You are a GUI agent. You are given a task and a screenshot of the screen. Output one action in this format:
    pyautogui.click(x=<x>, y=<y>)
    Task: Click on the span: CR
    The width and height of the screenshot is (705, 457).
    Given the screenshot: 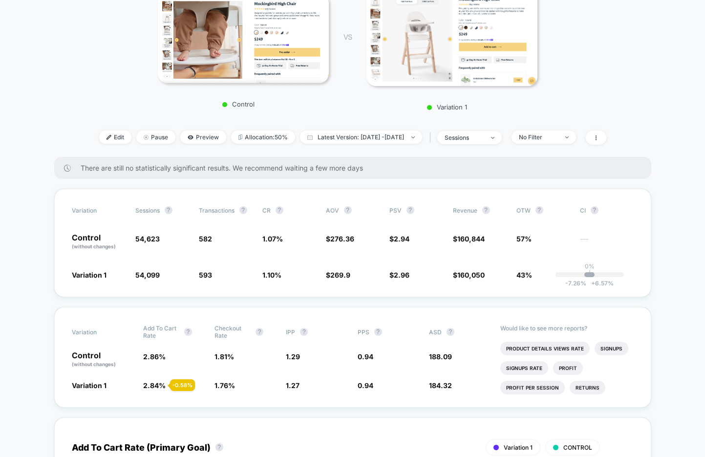 What is the action you would take?
    pyautogui.click(x=266, y=210)
    